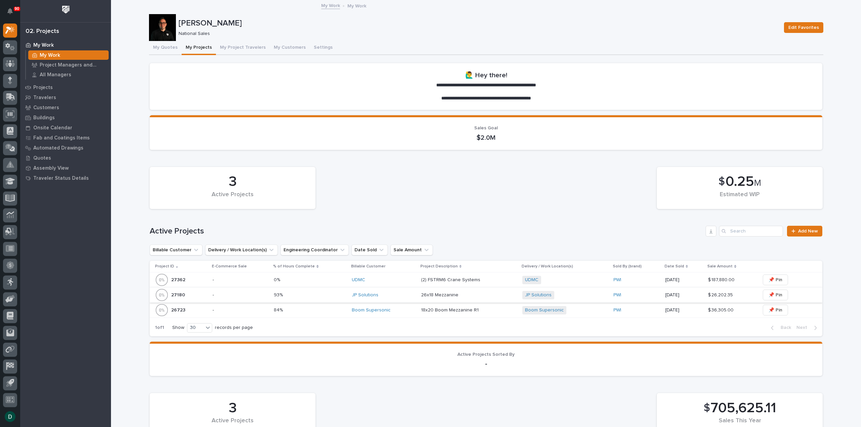 This screenshot has height=427, width=861. Describe the element at coordinates (804, 328) in the screenshot. I see `span: Next` at that location.